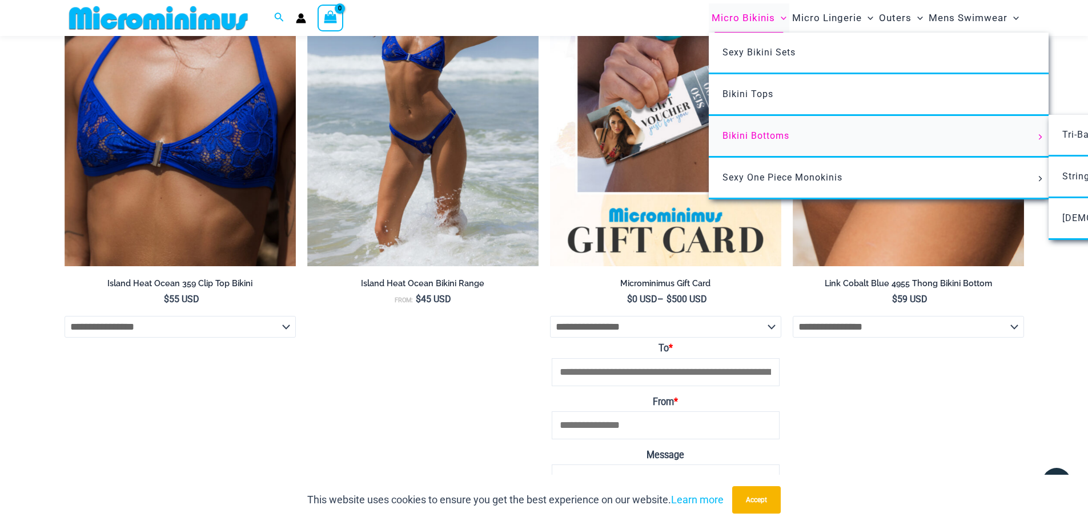 Image resolution: width=1088 pixels, height=525 pixels. What do you see at coordinates (827, 18) in the screenshot?
I see `span: Micro Lingerie` at bounding box center [827, 18].